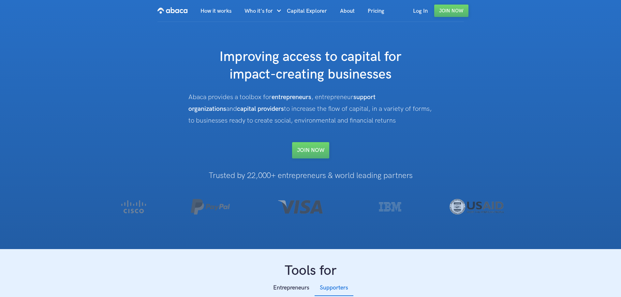 The height and width of the screenshot is (297, 621). What do you see at coordinates (291, 288) in the screenshot?
I see `div: Entrepreneurs` at bounding box center [291, 288].